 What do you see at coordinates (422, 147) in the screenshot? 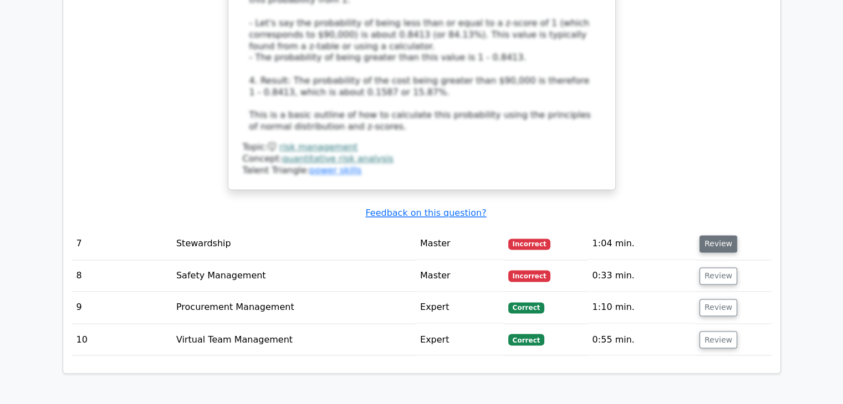
I see `div: Topic:` at bounding box center [422, 147].